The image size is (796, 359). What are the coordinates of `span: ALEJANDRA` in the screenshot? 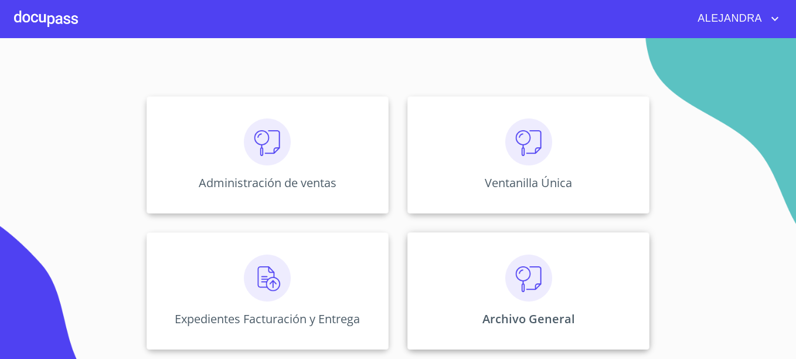 It's located at (728, 19).